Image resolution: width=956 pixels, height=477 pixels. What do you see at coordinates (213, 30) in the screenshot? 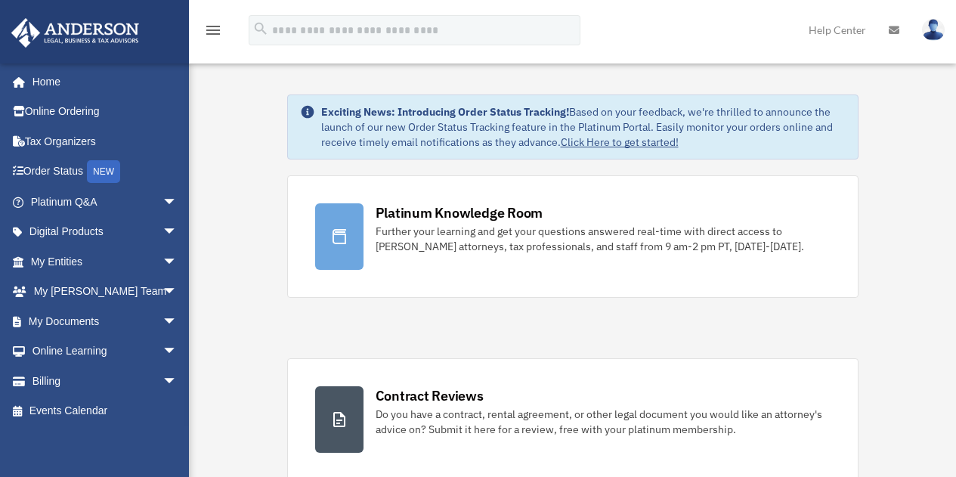
I see `i: menu` at bounding box center [213, 30].